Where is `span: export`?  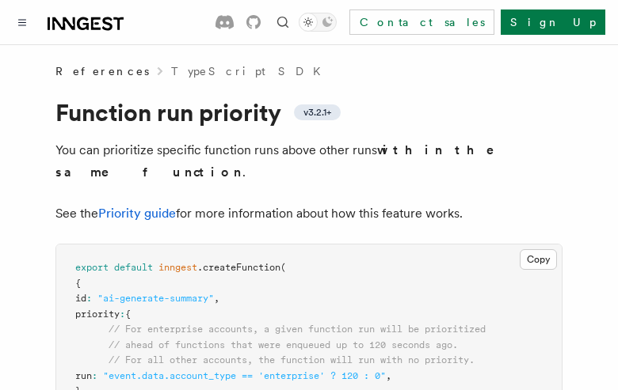 span: export is located at coordinates (92, 268).